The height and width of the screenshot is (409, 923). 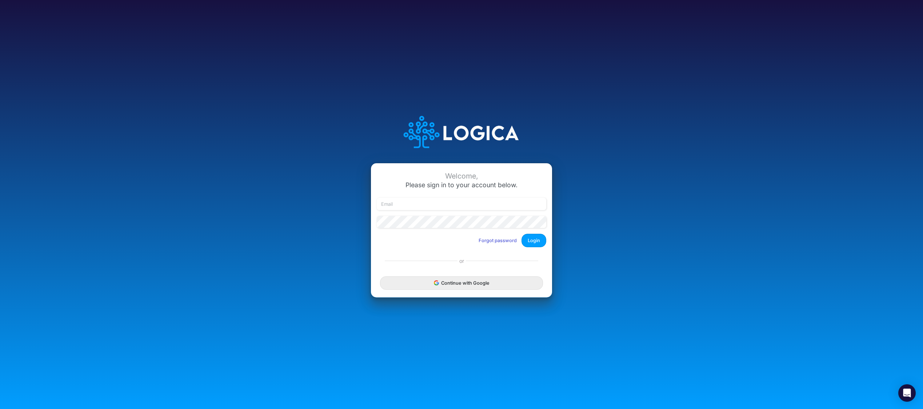 I want to click on button: Forgot password, so click(x=498, y=240).